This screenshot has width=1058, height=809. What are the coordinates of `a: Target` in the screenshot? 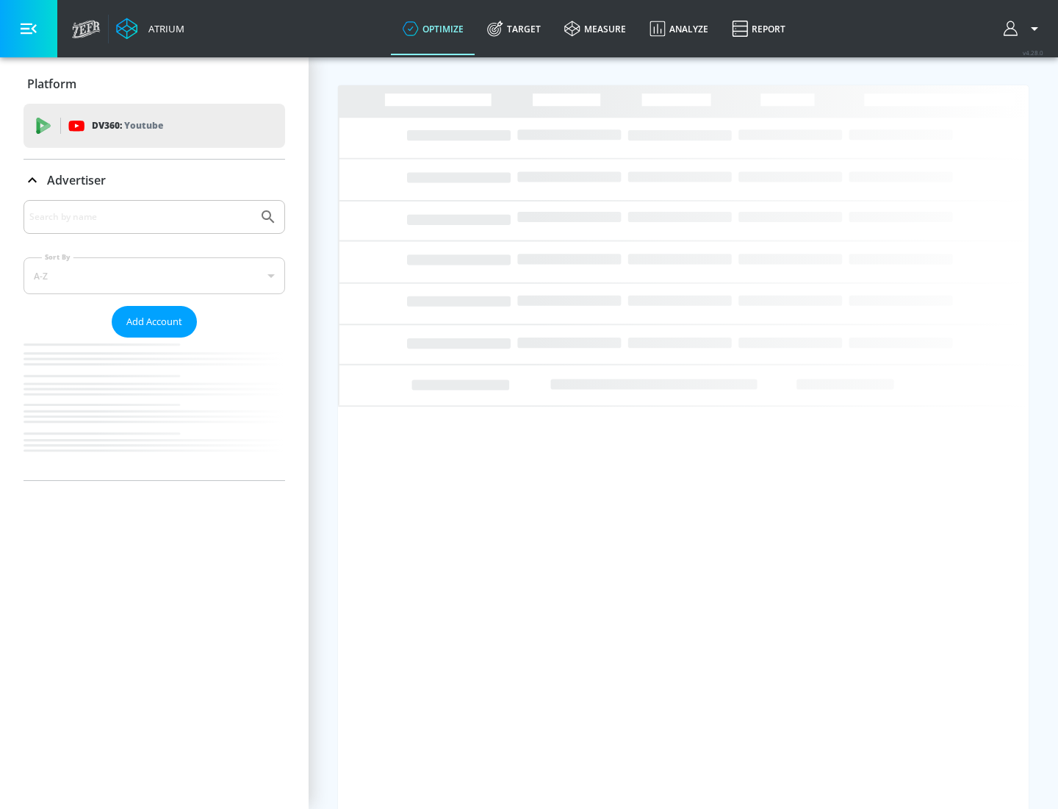 It's located at (514, 29).